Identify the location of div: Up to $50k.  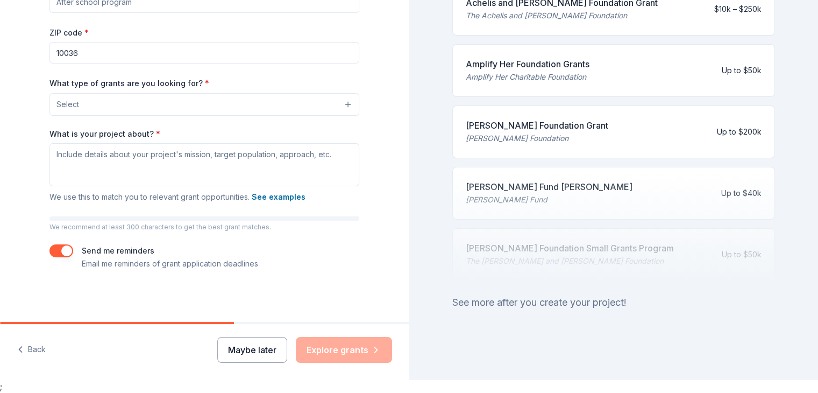
(742, 70).